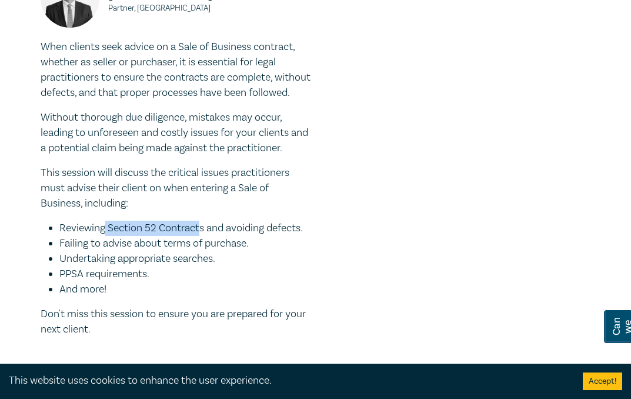  What do you see at coordinates (185, 274) in the screenshot?
I see `li: PPSA requirements.` at bounding box center [185, 274].